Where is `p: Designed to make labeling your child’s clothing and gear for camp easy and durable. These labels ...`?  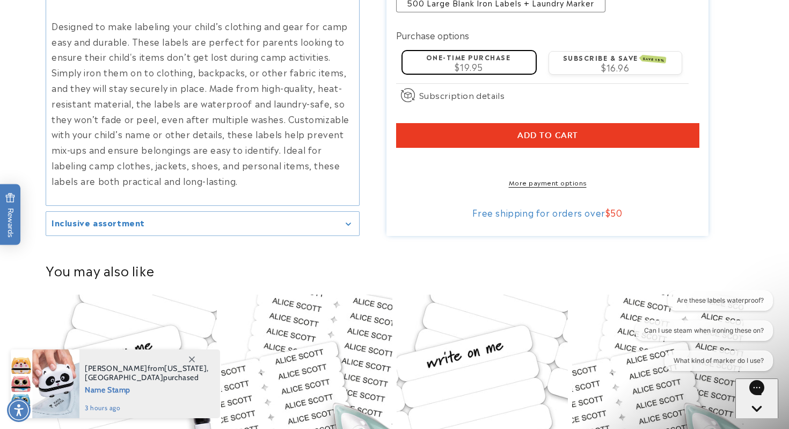
p: Designed to make labeling your child’s clothing and gear for camp easy and durable. These labels ... is located at coordinates (202, 103).